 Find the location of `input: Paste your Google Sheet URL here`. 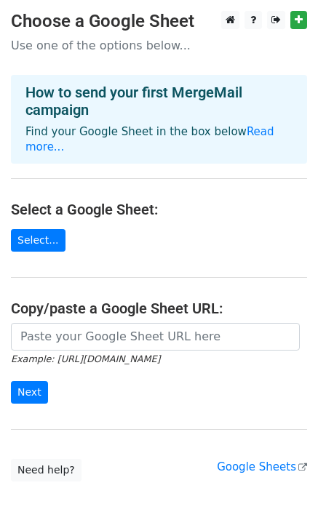

input: Paste your Google Sheet URL here is located at coordinates (155, 337).